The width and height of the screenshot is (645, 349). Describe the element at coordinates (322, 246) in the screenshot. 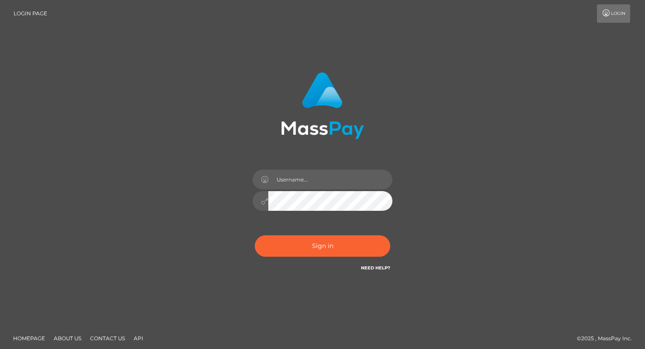

I see `button: Sign in` at that location.